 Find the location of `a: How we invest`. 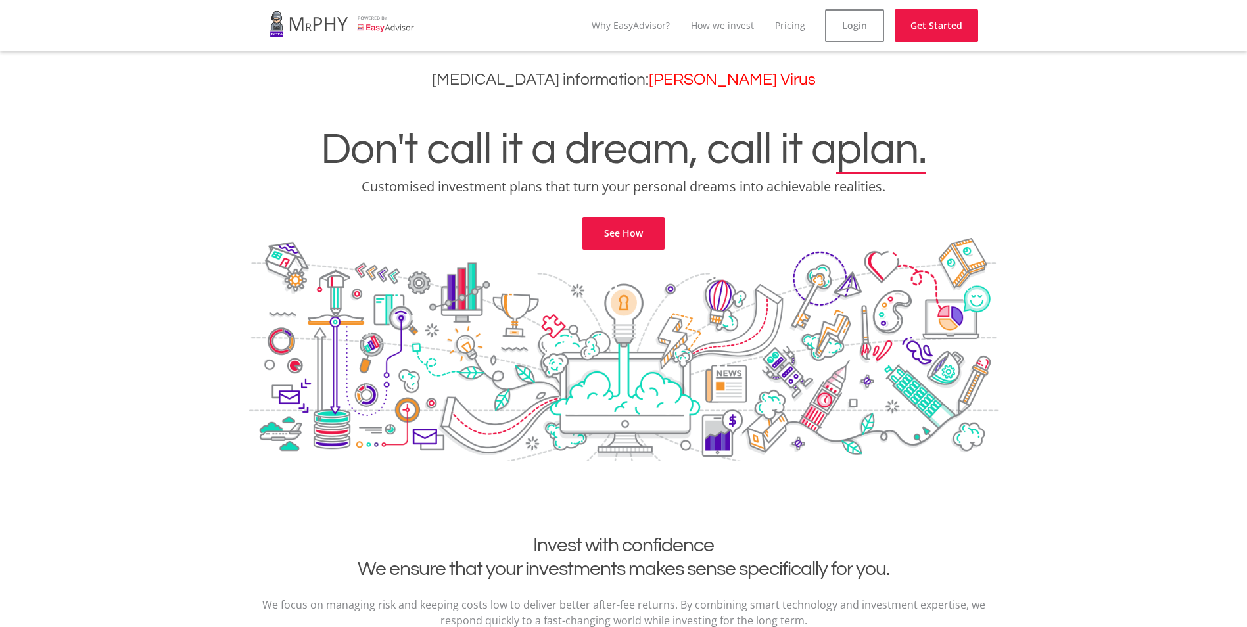

a: How we invest is located at coordinates (723, 25).